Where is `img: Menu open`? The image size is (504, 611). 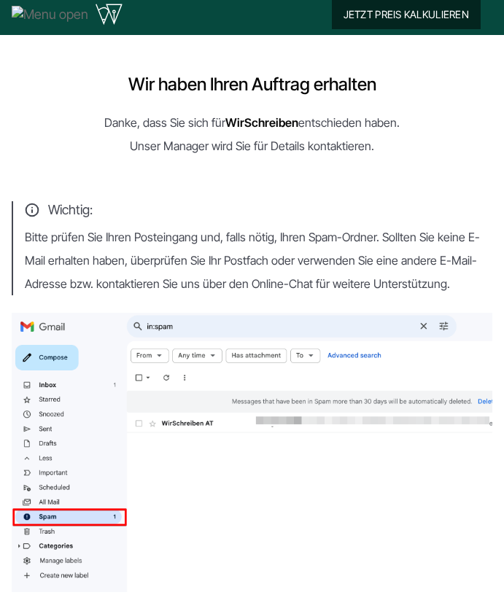 img: Menu open is located at coordinates (50, 14).